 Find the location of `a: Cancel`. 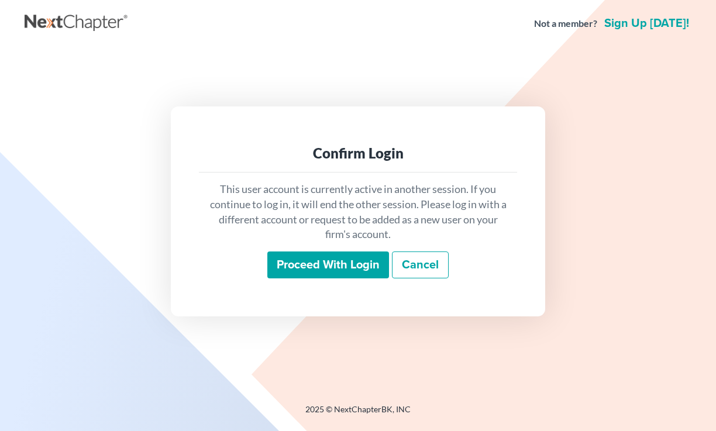

a: Cancel is located at coordinates (420, 265).